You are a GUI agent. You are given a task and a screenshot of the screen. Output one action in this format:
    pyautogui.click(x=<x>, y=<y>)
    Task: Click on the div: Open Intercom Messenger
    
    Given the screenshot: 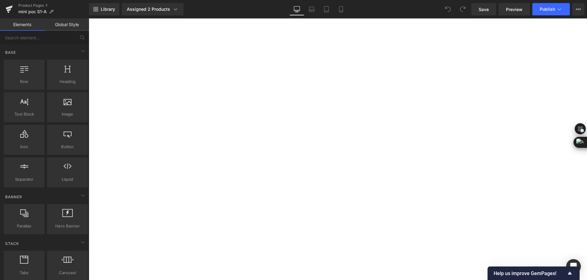 What is the action you would take?
    pyautogui.click(x=574, y=266)
    